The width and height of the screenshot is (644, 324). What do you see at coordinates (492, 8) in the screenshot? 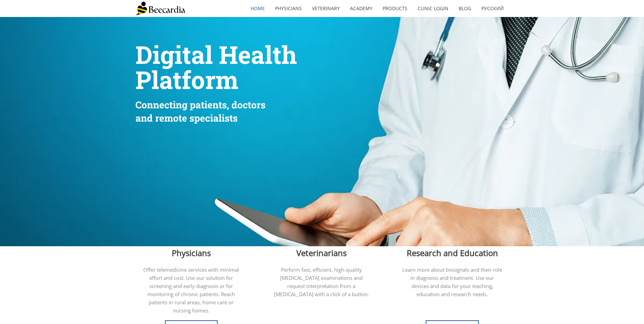
I see `a: Русский` at bounding box center [492, 8].